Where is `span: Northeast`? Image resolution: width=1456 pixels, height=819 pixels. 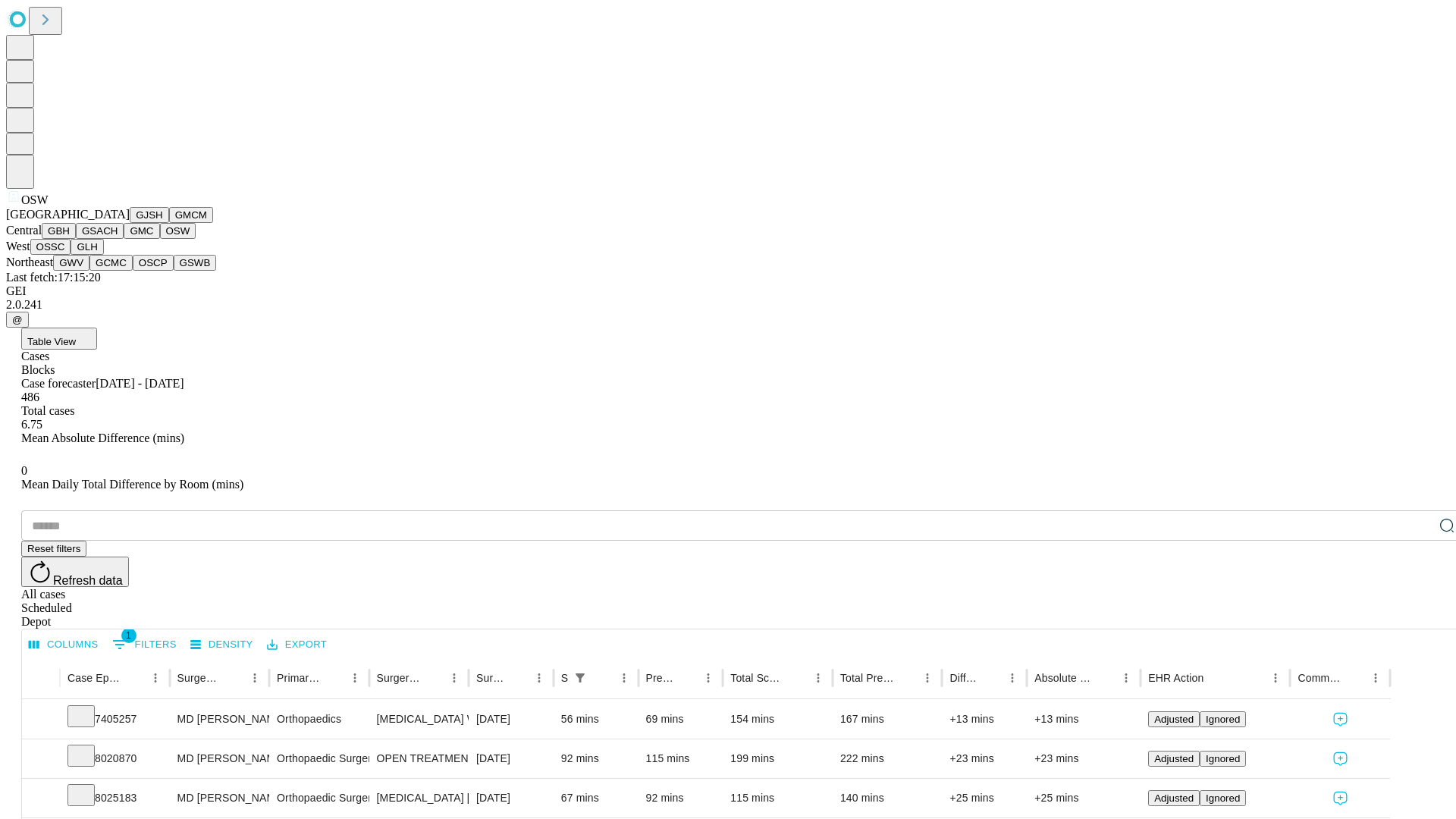 span: Northeast is located at coordinates (29, 262).